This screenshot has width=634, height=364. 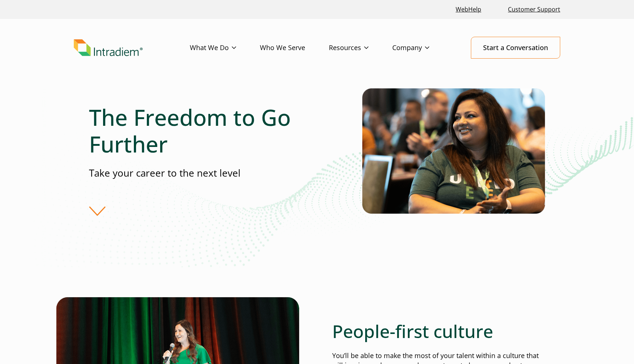 I want to click on h2: People-first culture, so click(x=439, y=331).